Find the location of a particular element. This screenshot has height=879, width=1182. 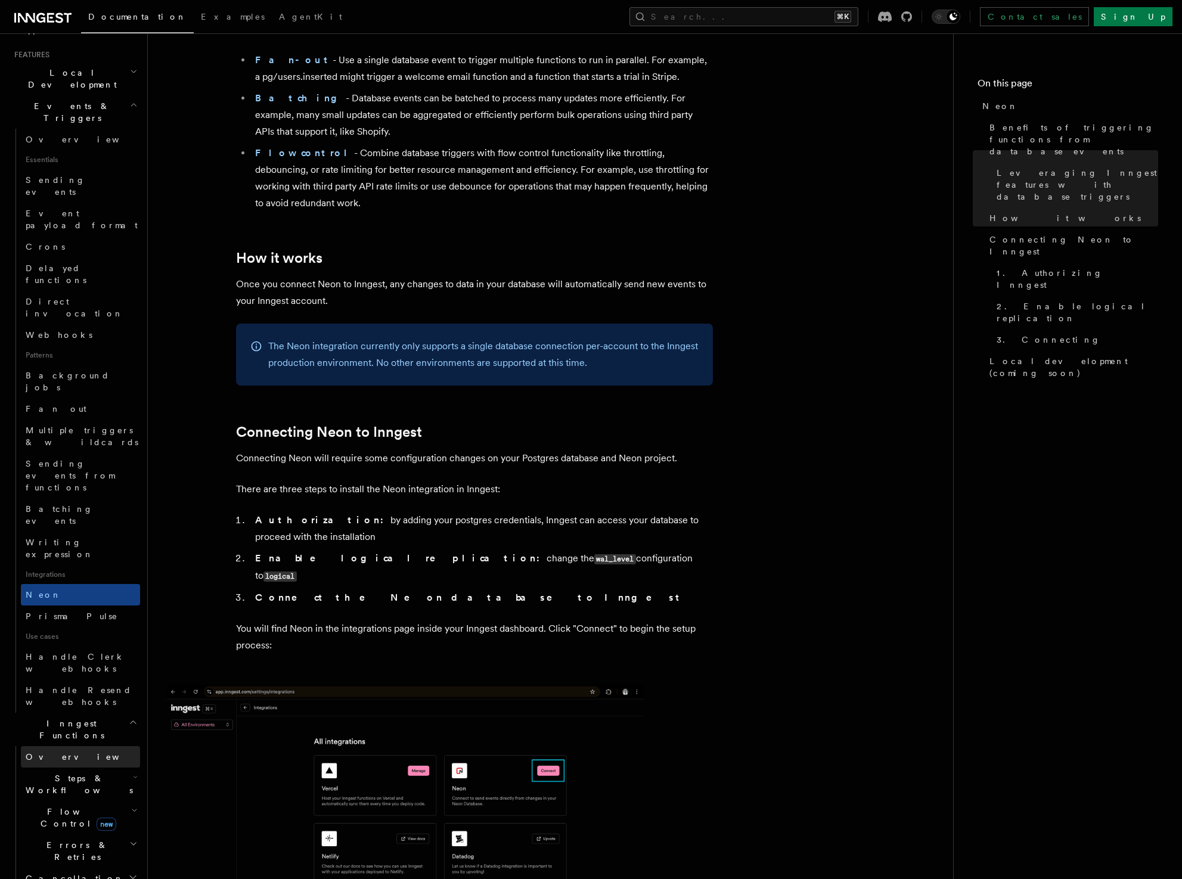

span: Leveraging Inngest features with database triggers is located at coordinates (1077, 185).